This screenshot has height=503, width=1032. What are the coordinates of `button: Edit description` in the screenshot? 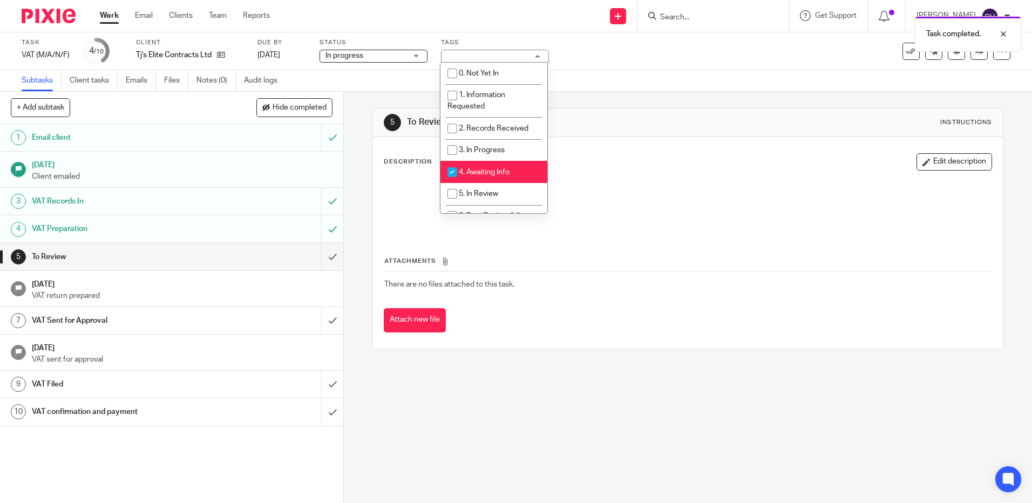 It's located at (955, 162).